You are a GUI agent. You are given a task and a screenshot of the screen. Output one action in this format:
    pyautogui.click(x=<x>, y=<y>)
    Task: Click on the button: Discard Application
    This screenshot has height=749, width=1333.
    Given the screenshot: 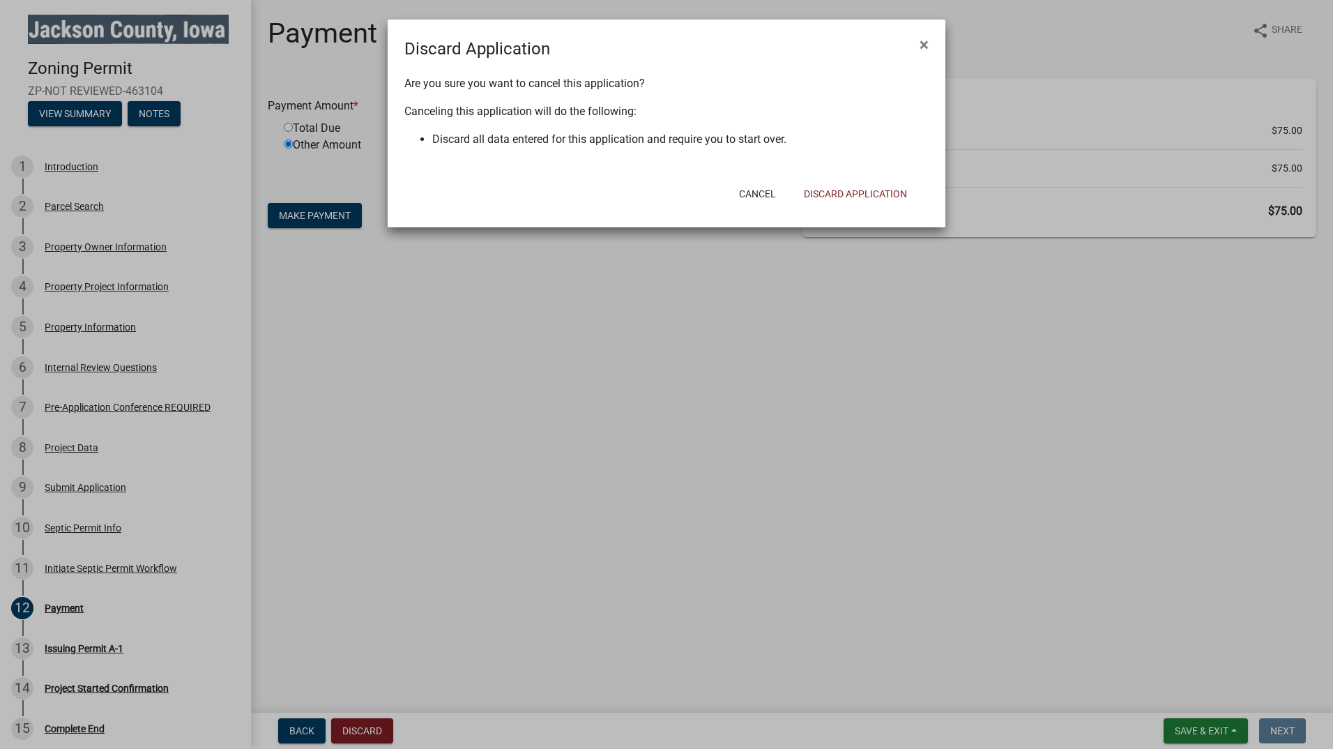 What is the action you would take?
    pyautogui.click(x=855, y=194)
    